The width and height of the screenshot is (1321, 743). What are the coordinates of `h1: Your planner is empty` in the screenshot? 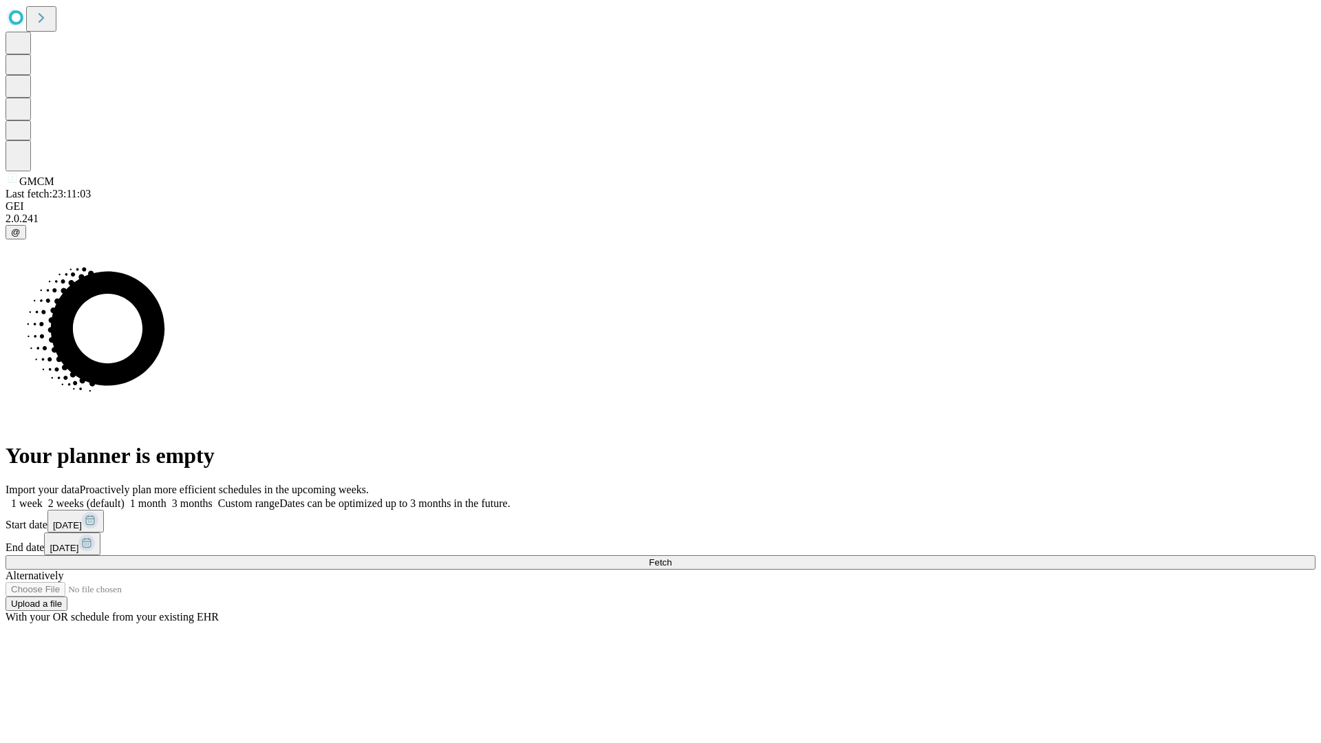 It's located at (660, 455).